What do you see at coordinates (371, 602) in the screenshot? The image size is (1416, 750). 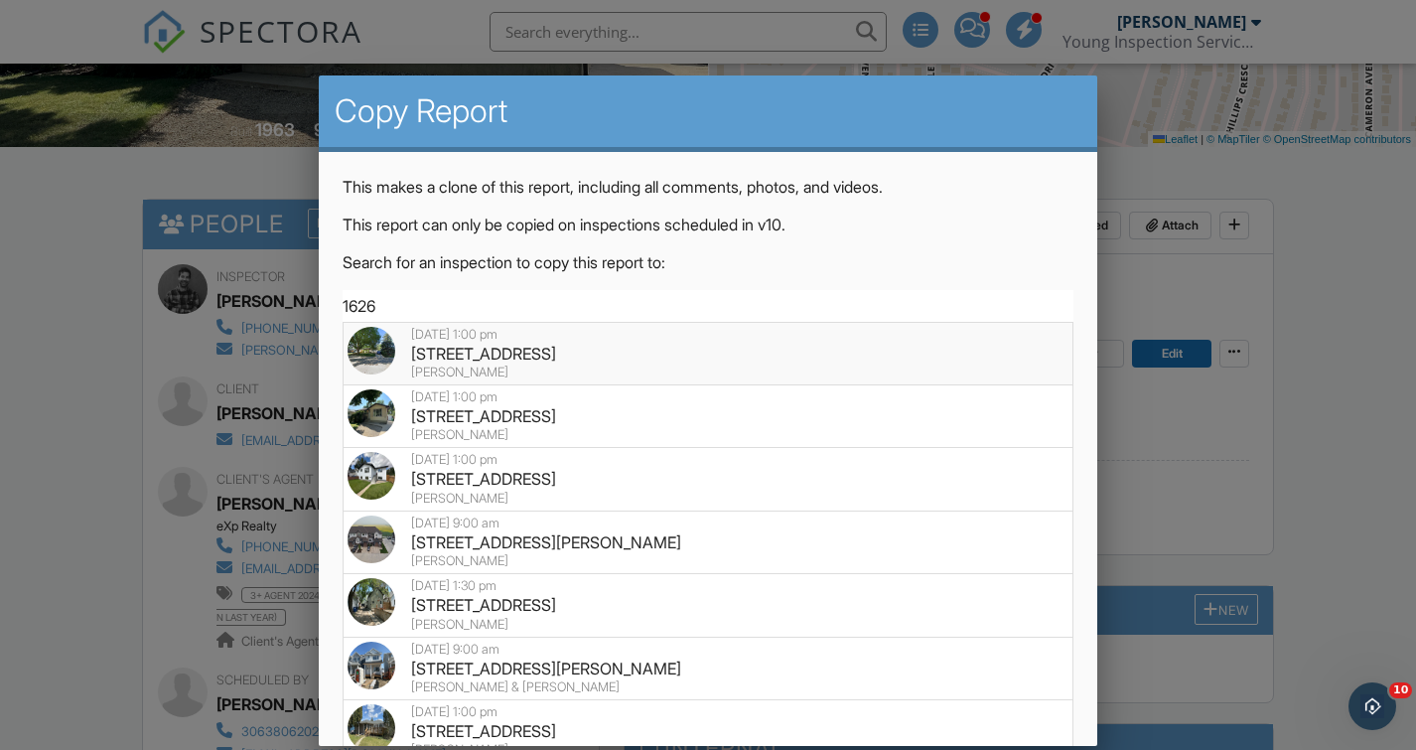 I see `img: 8802699%2Fcover_photos%2FlofXiIhI65UytjMxN2zx%2Foriginal.jpg` at bounding box center [371, 602].